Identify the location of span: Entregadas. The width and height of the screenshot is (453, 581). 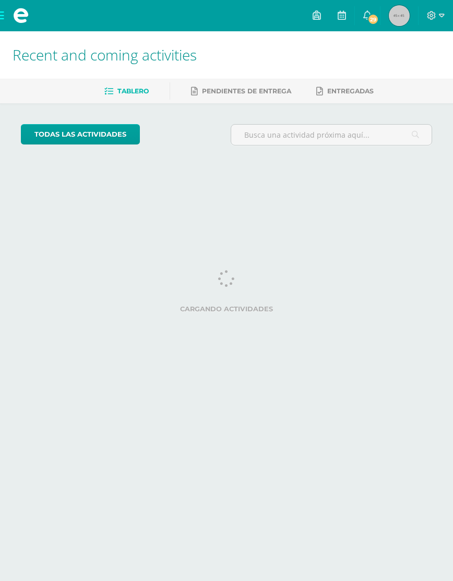
(350, 91).